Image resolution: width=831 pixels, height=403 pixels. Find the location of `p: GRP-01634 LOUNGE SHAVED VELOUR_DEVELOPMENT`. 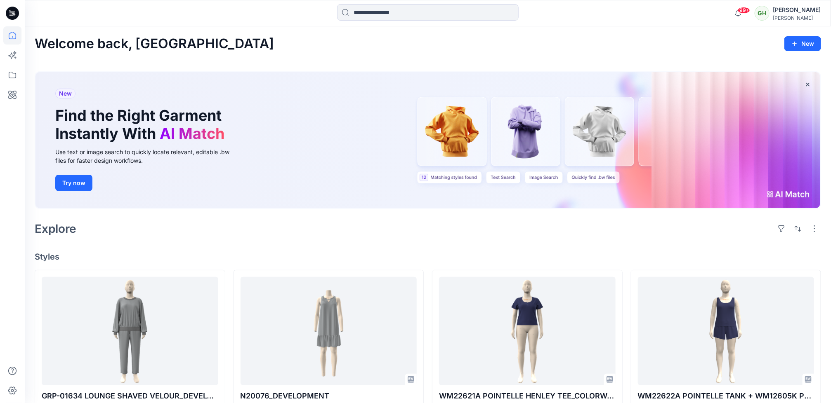

p: GRP-01634 LOUNGE SHAVED VELOUR_DEVELOPMENT is located at coordinates (130, 396).